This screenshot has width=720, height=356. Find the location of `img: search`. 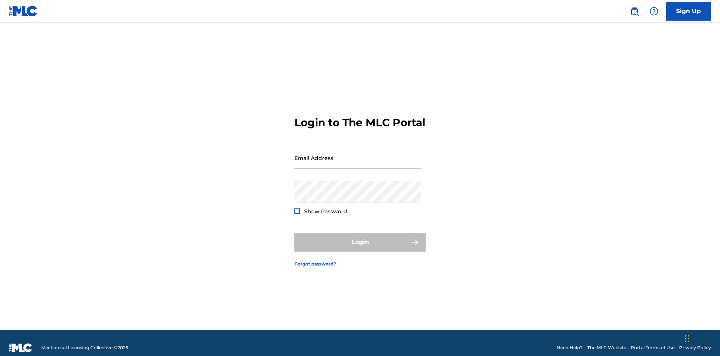

img: search is located at coordinates (635, 11).